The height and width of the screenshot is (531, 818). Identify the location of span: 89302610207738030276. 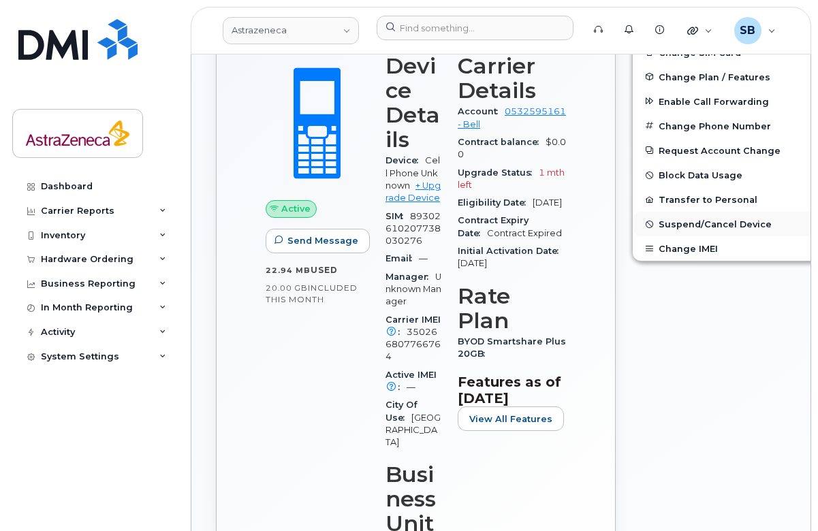
(413, 229).